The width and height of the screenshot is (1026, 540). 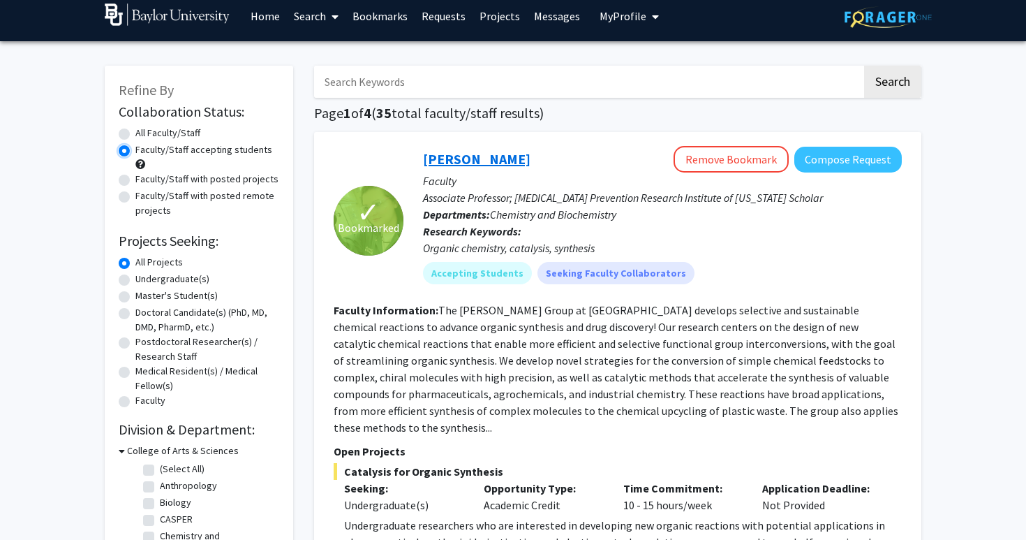 What do you see at coordinates (207, 179) in the screenshot?
I see `label: Faculty/Staff with posted projects` at bounding box center [207, 179].